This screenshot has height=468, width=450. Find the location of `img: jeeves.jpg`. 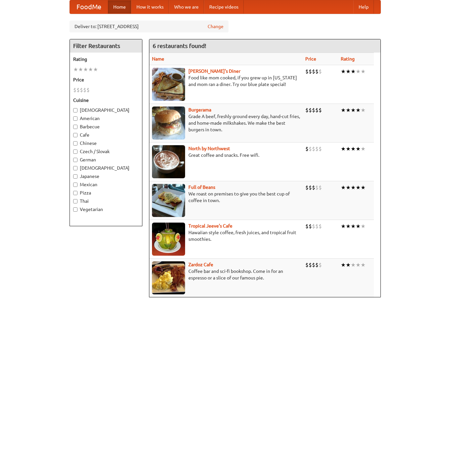

img: jeeves.jpg is located at coordinates (168, 239).